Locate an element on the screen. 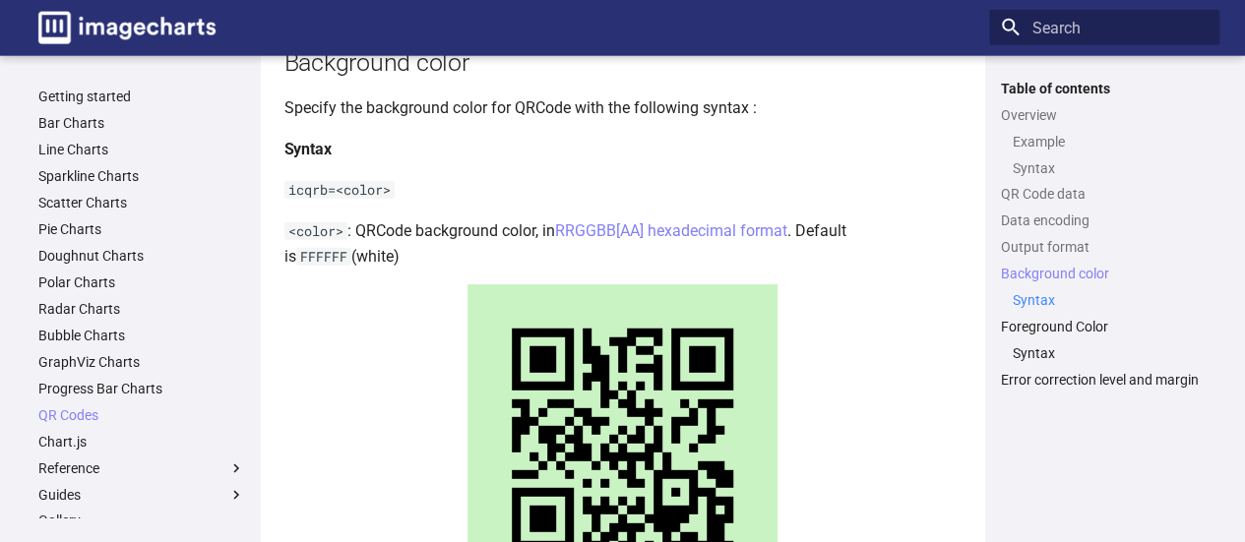  code: icqrb=<color> is located at coordinates (340, 190).